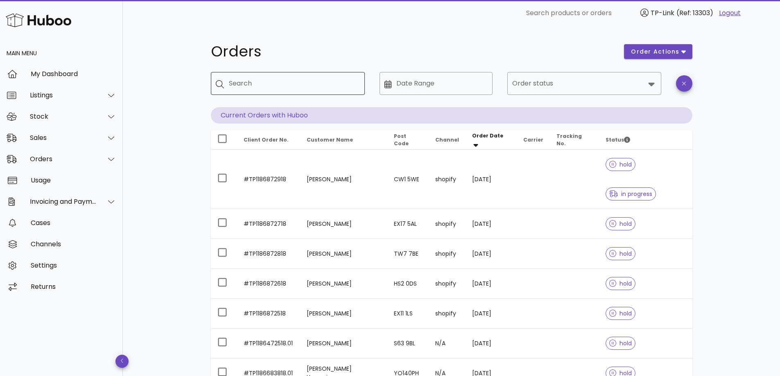  What do you see at coordinates (447, 343) in the screenshot?
I see `td: N/A` at bounding box center [447, 343].